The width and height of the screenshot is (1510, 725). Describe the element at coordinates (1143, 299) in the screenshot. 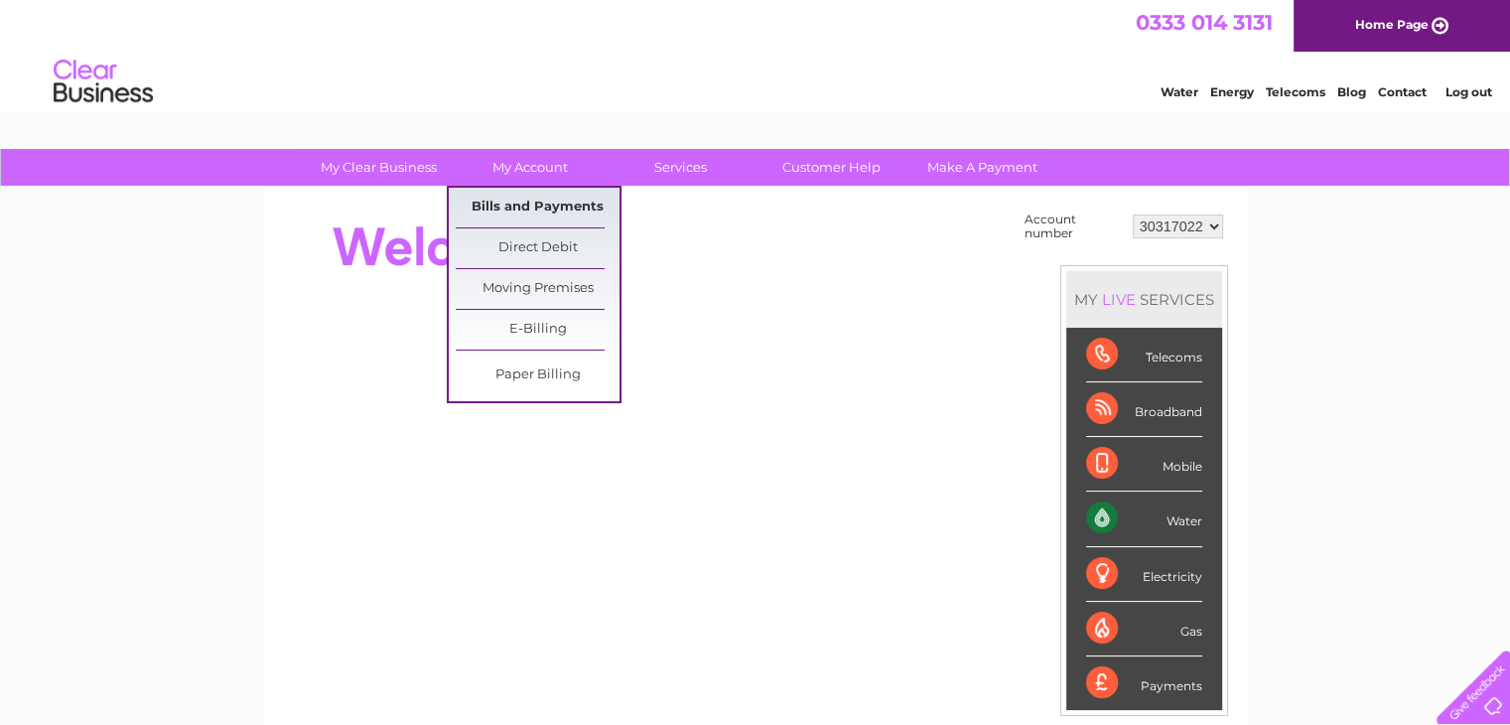

I see `div: MY SERVICES` at that location.